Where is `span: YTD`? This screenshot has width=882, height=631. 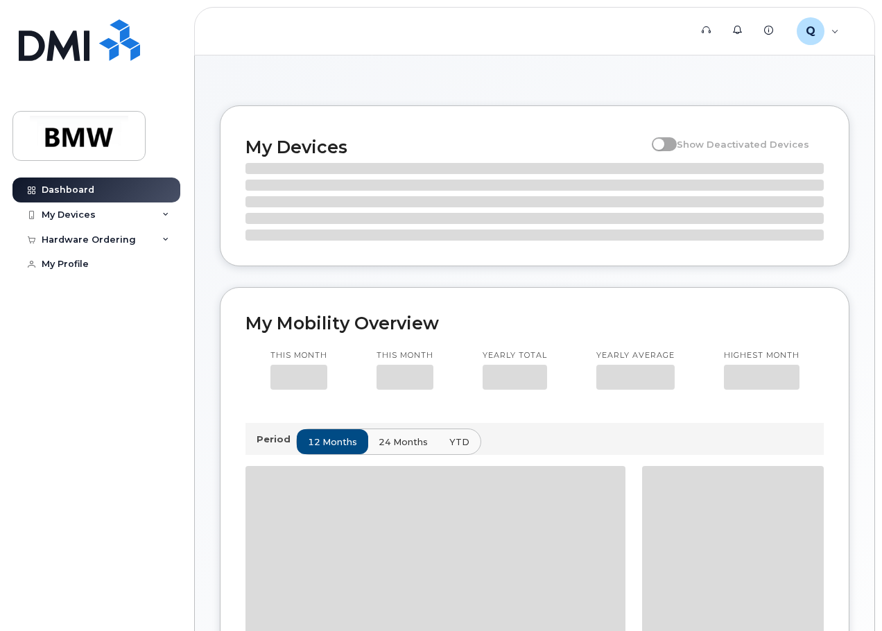
span: YTD is located at coordinates (459, 442).